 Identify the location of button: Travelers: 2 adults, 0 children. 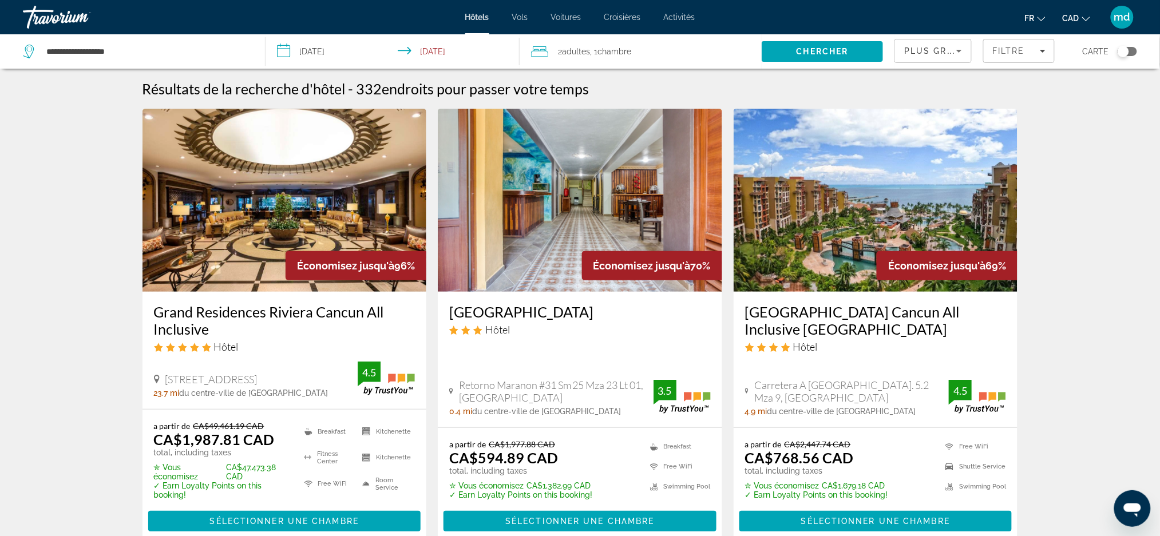
(641, 52).